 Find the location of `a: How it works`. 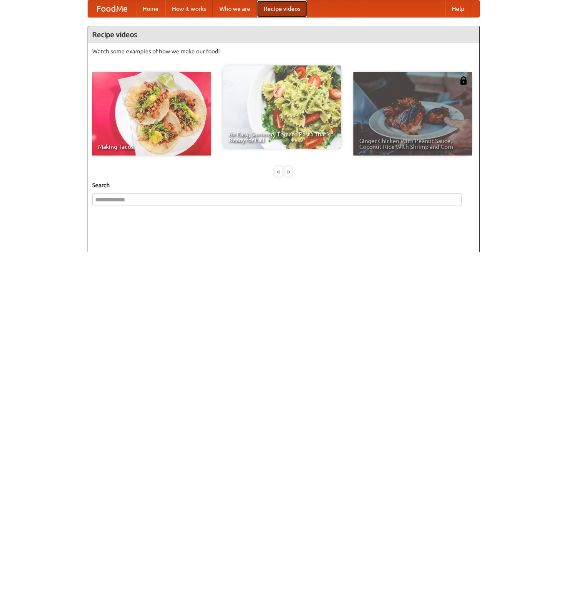

a: How it works is located at coordinates (189, 9).